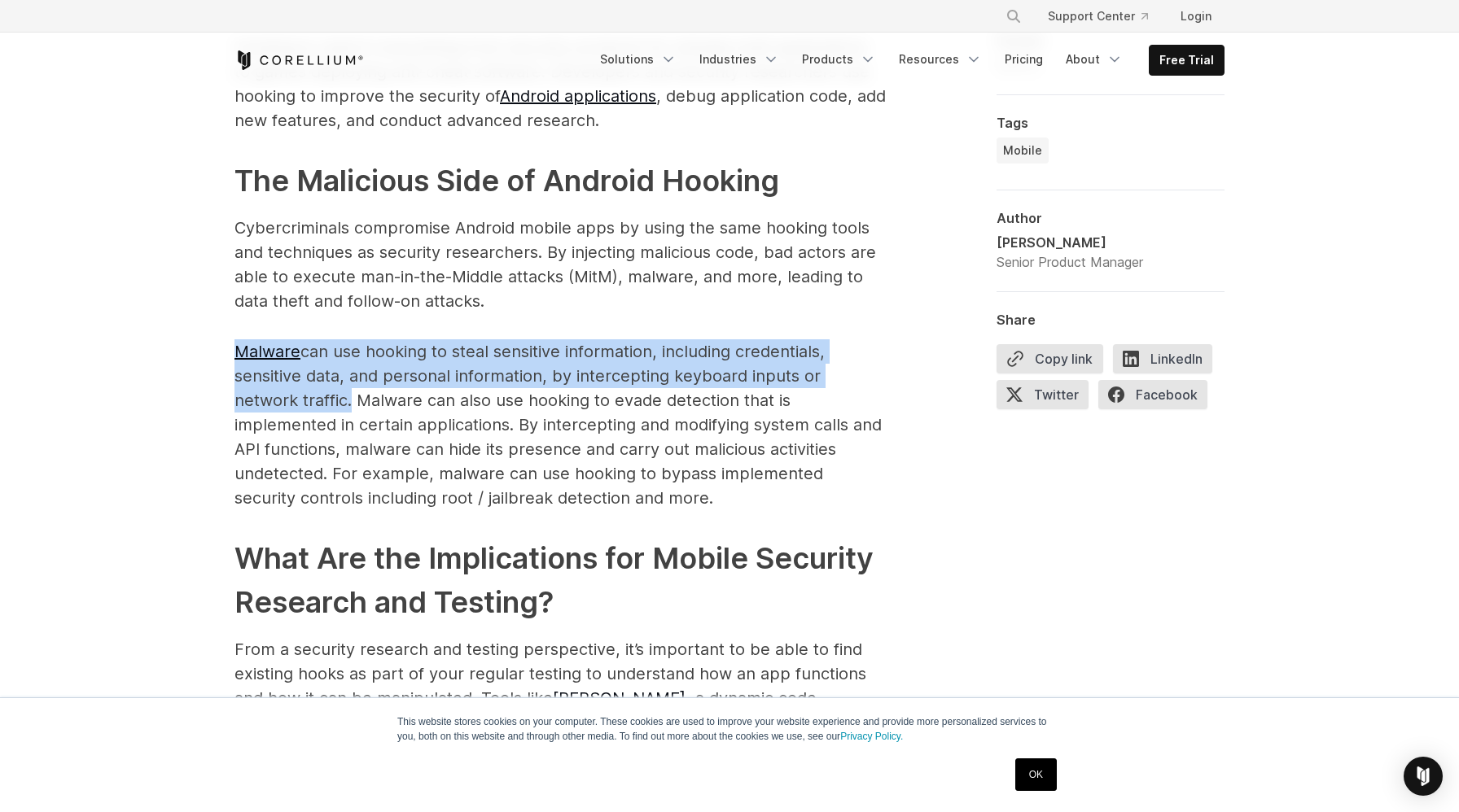 This screenshot has width=1459, height=812. I want to click on a: Login, so click(1196, 16).